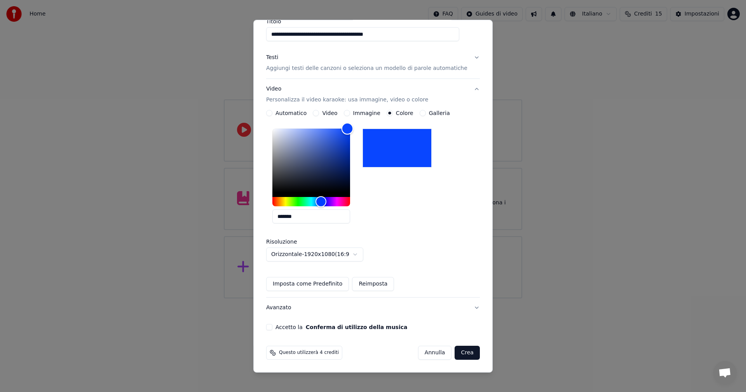 Image resolution: width=746 pixels, height=392 pixels. Describe the element at coordinates (291, 113) in the screenshot. I see `label: Automatico` at that location.